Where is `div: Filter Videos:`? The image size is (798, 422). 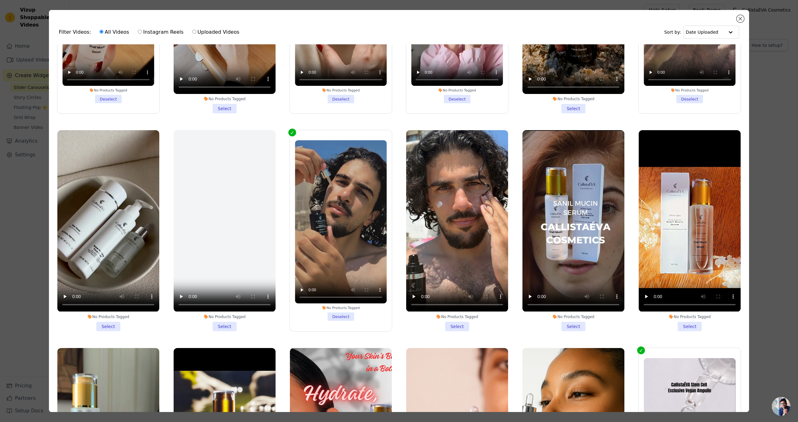
div: Filter Videos: is located at coordinates (151, 32).